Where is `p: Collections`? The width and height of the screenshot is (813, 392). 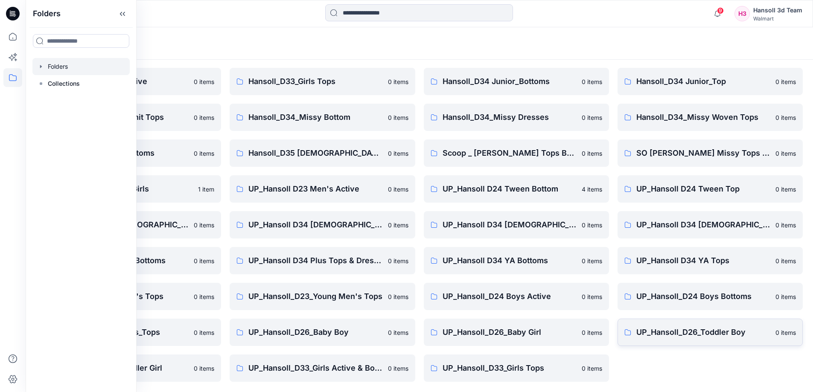 p: Collections is located at coordinates (64, 84).